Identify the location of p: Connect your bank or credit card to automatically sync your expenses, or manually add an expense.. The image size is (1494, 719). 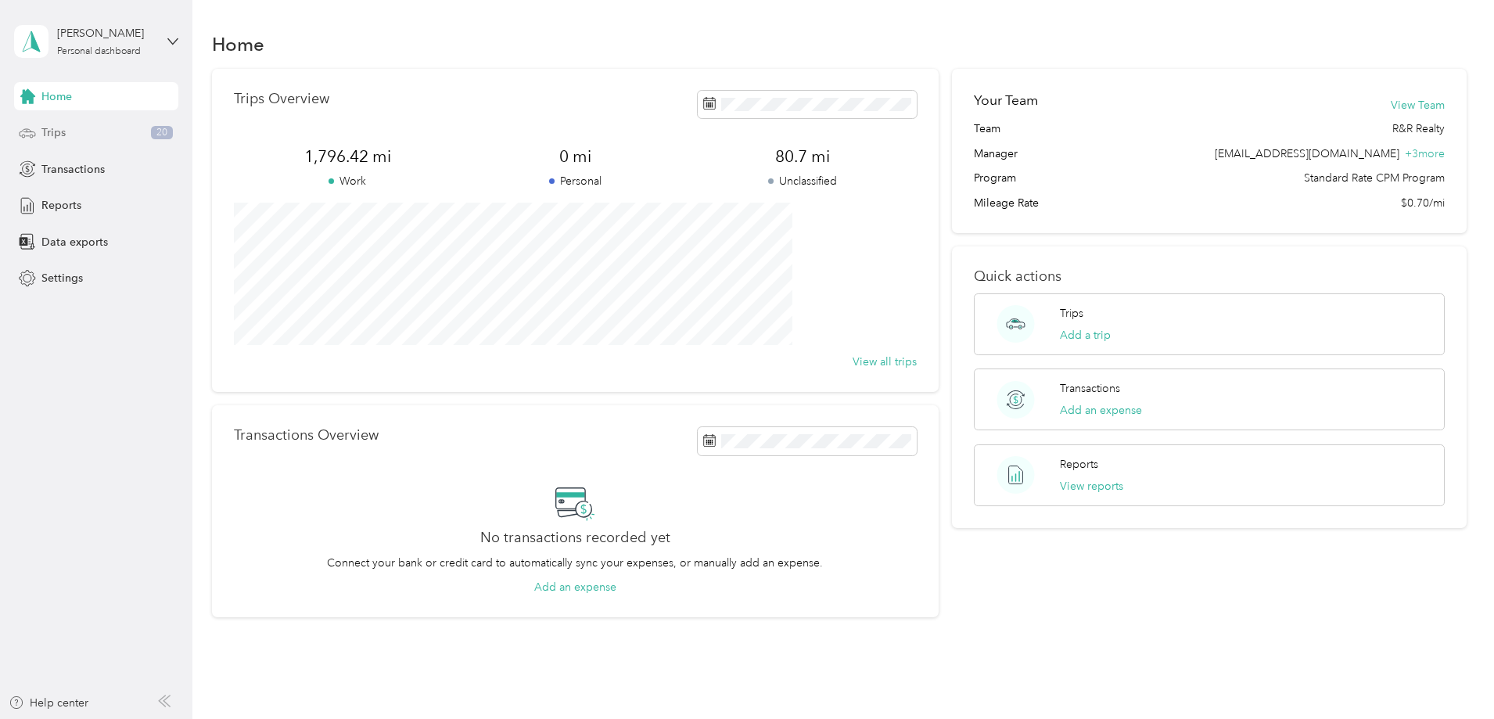
(575, 562).